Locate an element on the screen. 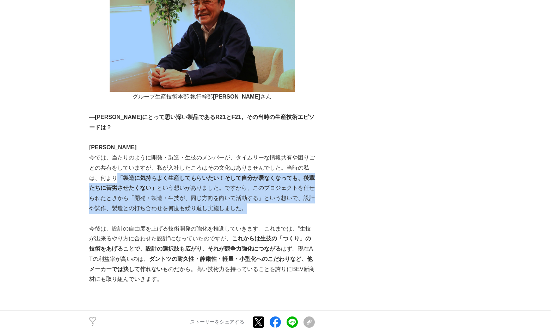  p: グループ生産技術本部 執行幹部 さん is located at coordinates (202, 97).